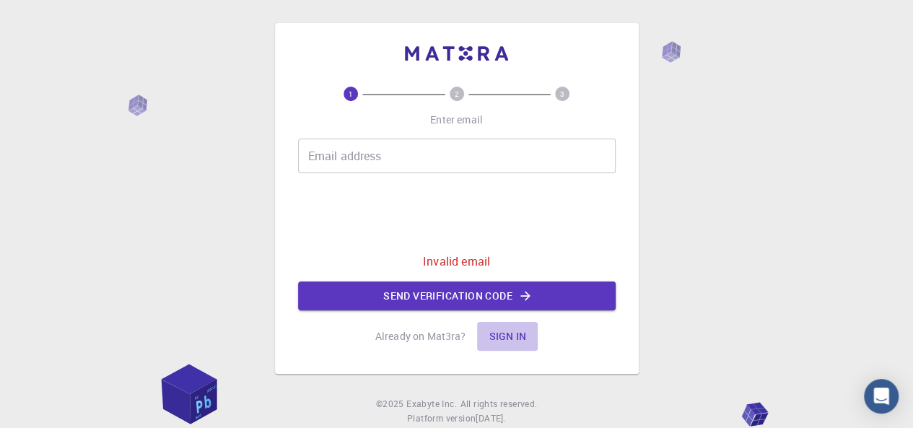  What do you see at coordinates (351, 94) in the screenshot?
I see `text: 1` at bounding box center [351, 94].